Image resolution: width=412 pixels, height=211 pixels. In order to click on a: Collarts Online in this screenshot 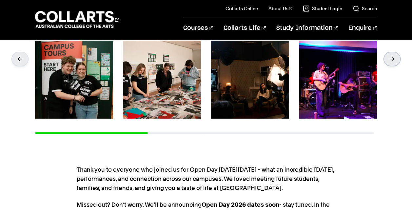, I will do `click(242, 9)`.